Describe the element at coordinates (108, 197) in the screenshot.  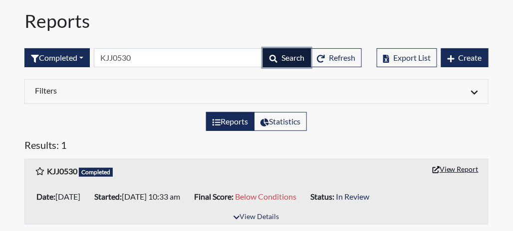
I see `b: Started:` at that location.